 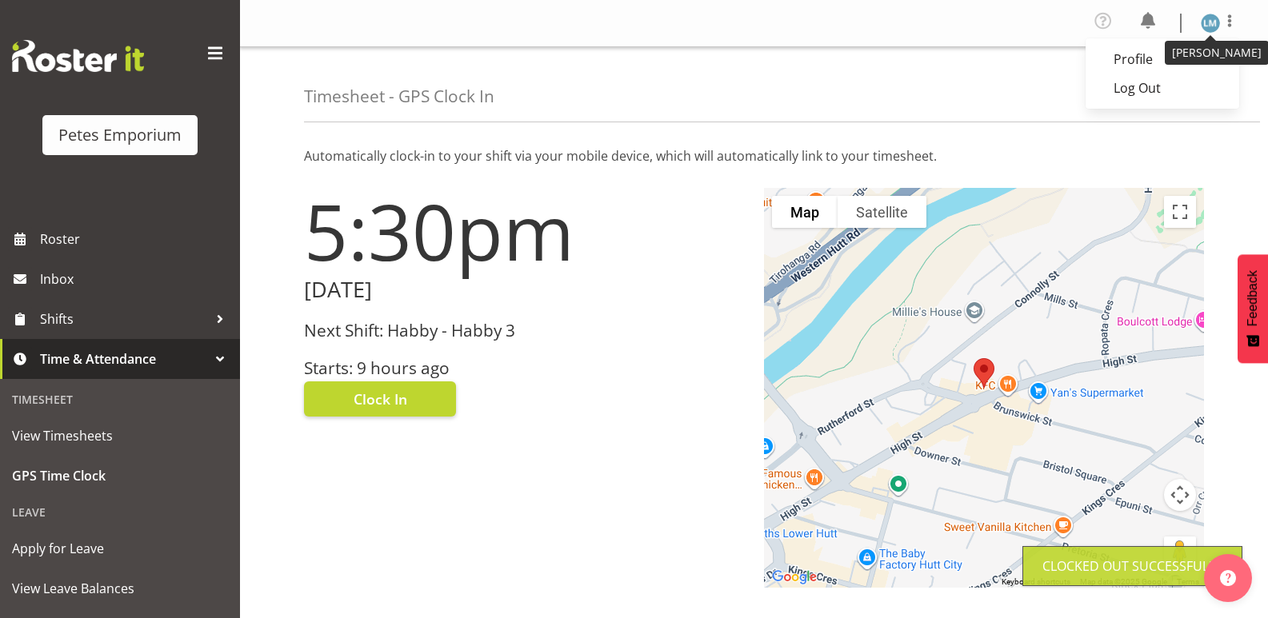 I want to click on div: Clocked out Successfully, so click(x=1132, y=566).